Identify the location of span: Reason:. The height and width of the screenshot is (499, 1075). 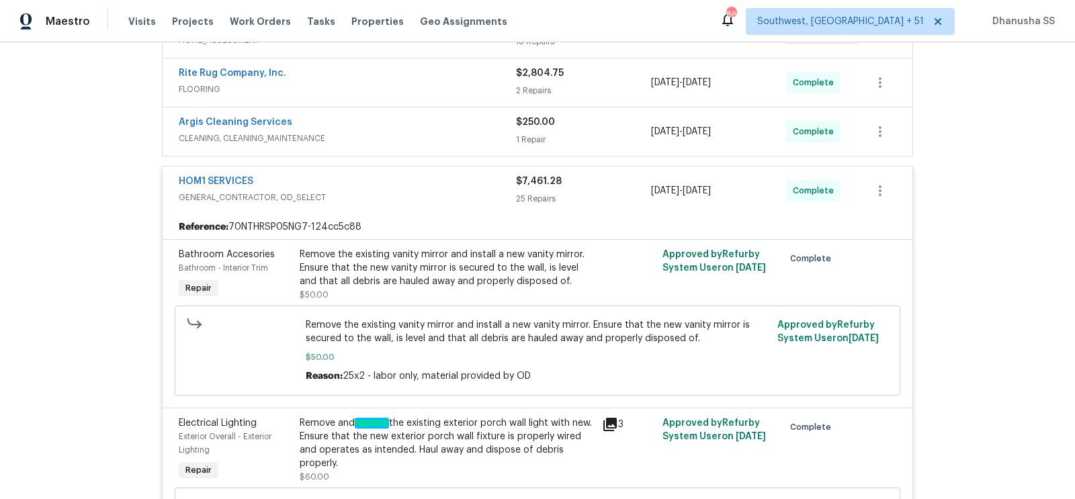
(324, 376).